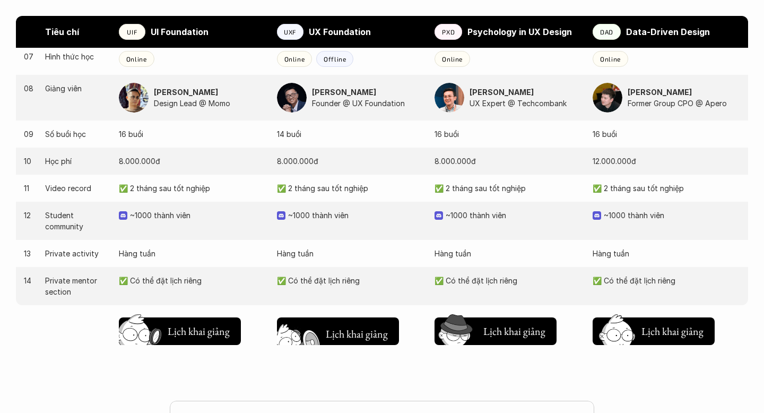  Describe the element at coordinates (368, 103) in the screenshot. I see `p: Founder @ UX Foundation` at that location.